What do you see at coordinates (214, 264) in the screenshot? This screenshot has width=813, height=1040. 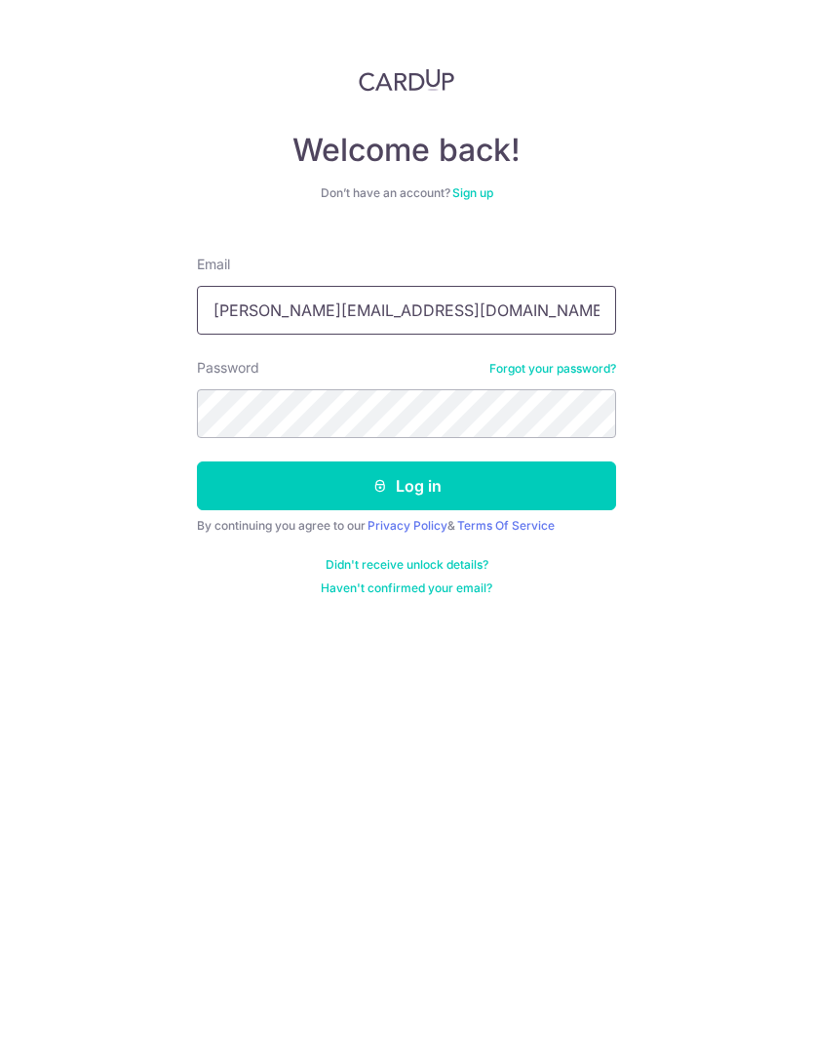 I see `label: Email` at bounding box center [214, 264].